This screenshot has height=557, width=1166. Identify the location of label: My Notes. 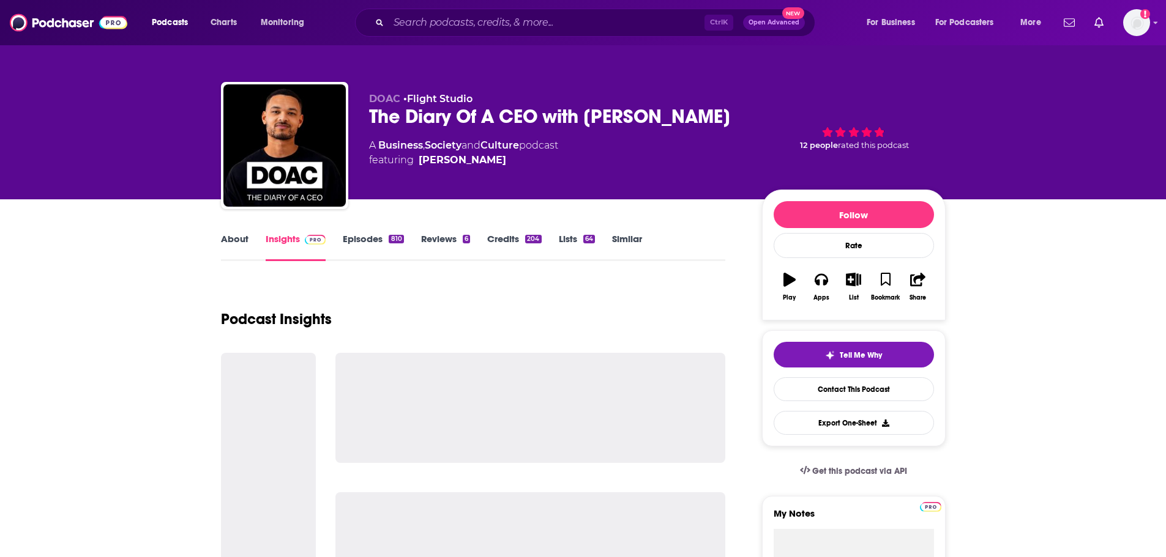
(853, 518).